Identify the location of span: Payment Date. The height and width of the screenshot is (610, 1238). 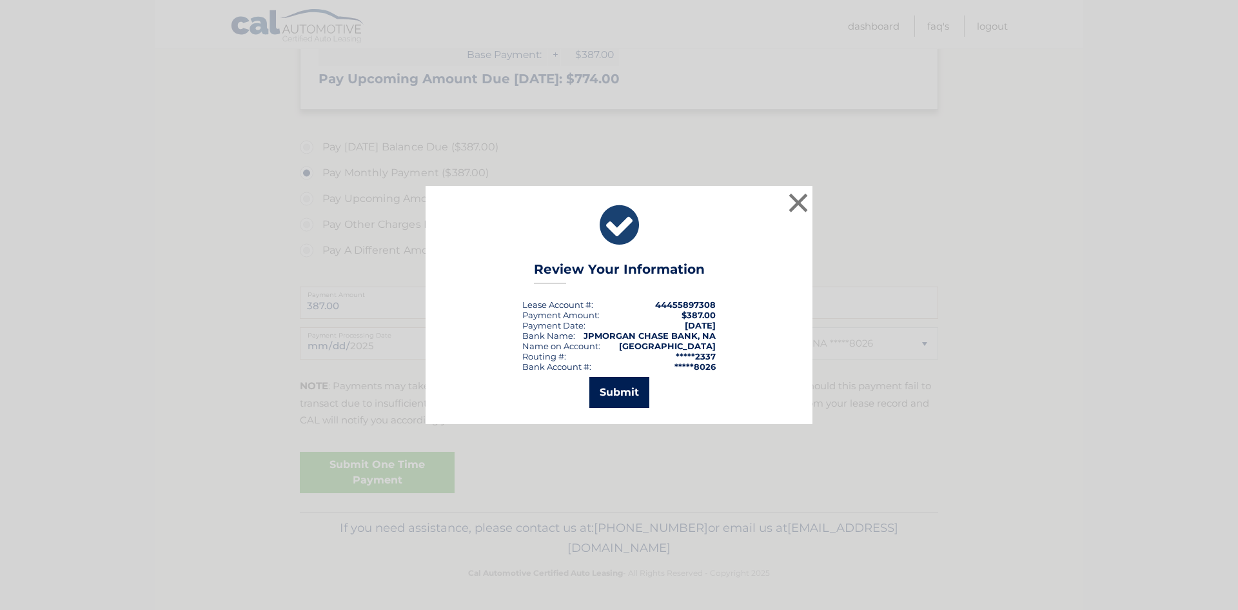
(553, 325).